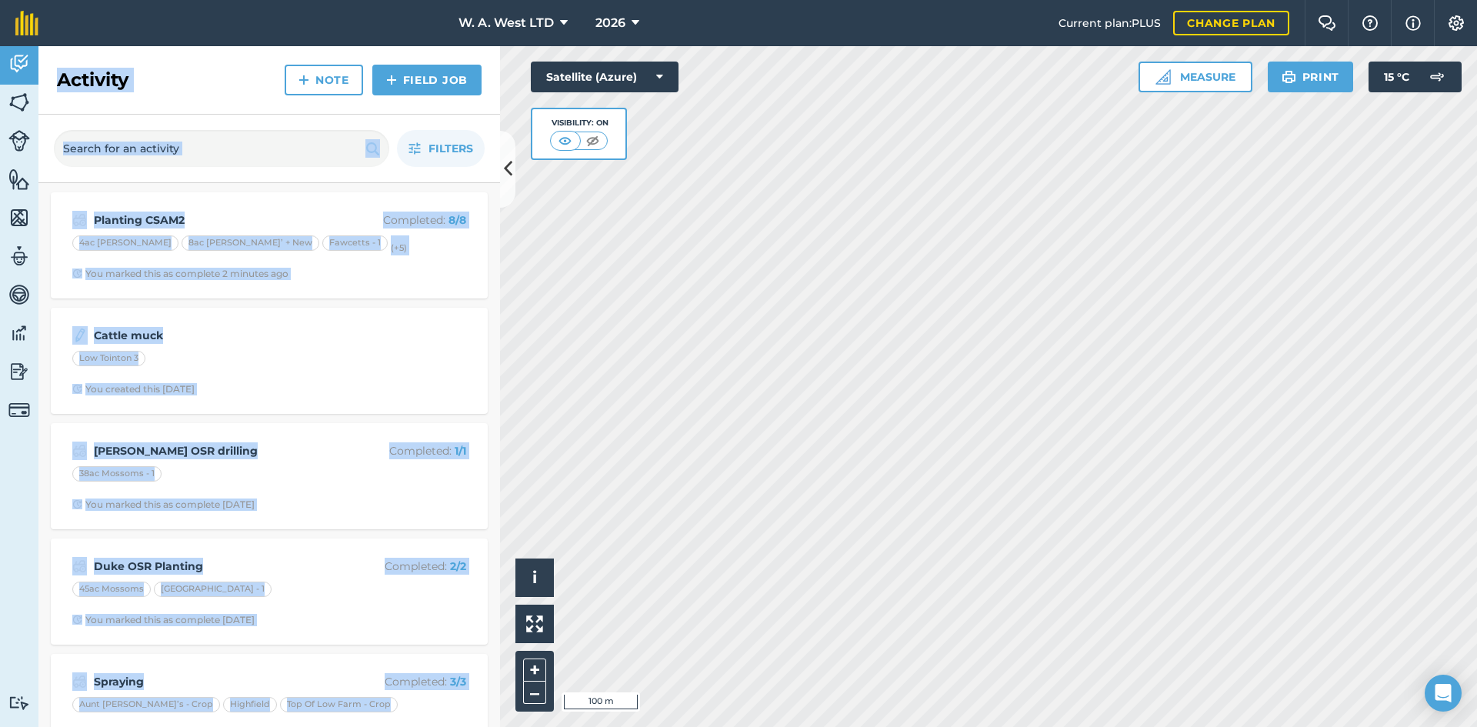 The image size is (1477, 727). What do you see at coordinates (355, 243) in the screenshot?
I see `div: Fawcetts - 1` at bounding box center [355, 243].